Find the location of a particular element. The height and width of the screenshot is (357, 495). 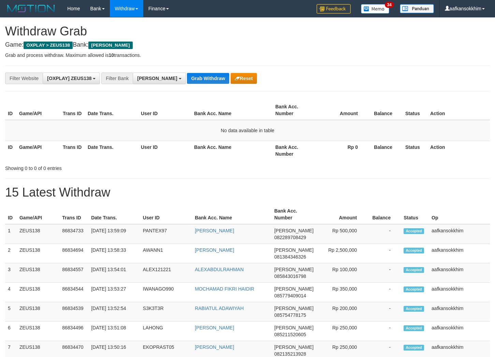

th: Status is located at coordinates (414, 110).